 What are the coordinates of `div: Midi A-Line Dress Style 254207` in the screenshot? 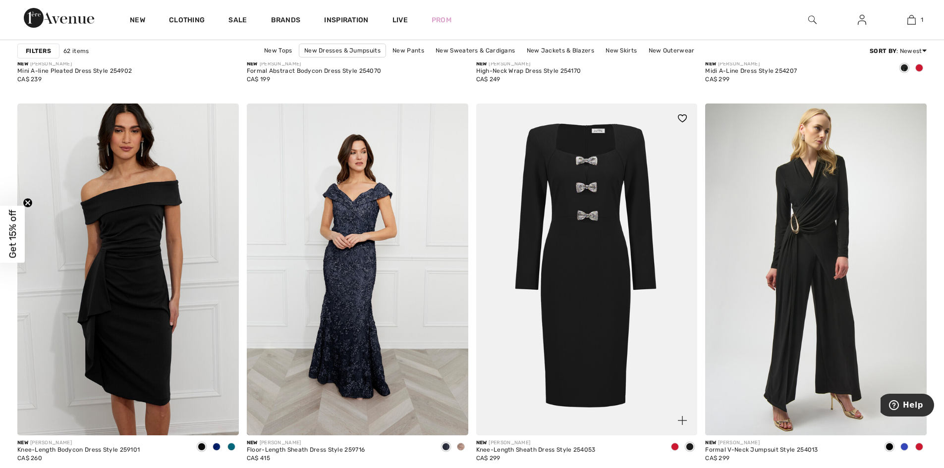 It's located at (751, 71).